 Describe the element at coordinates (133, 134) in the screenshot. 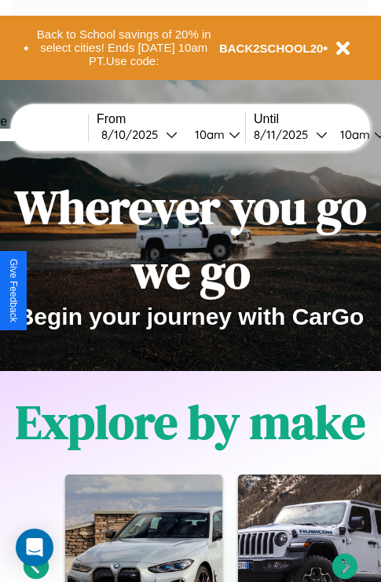

I see `div: 8 / 10 / 2025` at that location.